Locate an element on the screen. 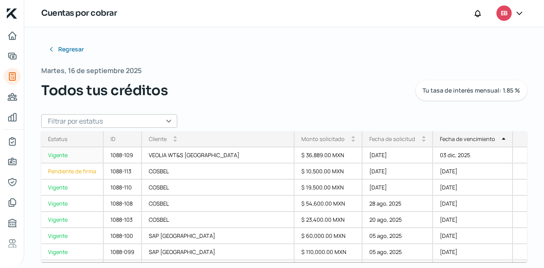 This screenshot has height=268, width=544. div: Pendiente de firma is located at coordinates (72, 172).